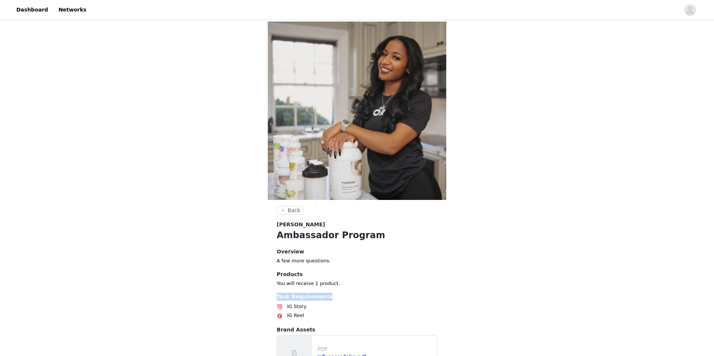 This screenshot has width=714, height=356. What do you see at coordinates (72, 10) in the screenshot?
I see `a: Networks` at bounding box center [72, 10].